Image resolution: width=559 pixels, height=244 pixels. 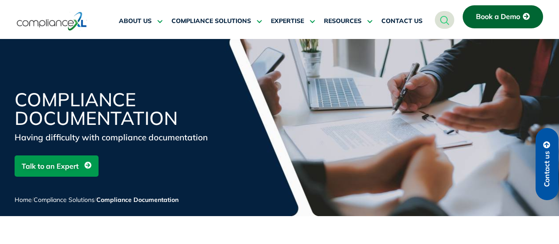 What do you see at coordinates (217, 21) in the screenshot?
I see `a: COMPLIANCE SOLUTIONS` at bounding box center [217, 21].